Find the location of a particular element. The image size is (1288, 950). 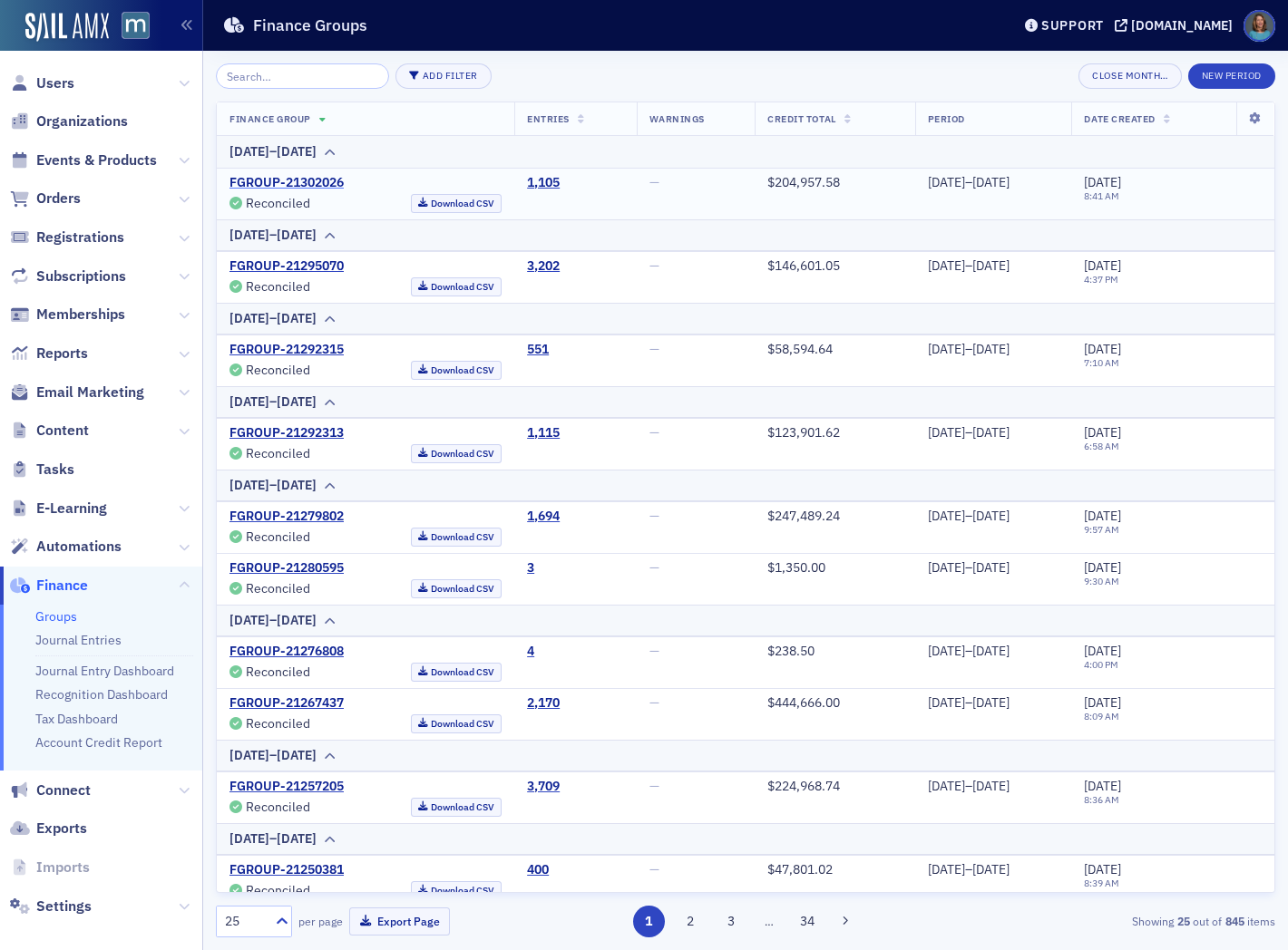

div: 400 is located at coordinates (538, 871).